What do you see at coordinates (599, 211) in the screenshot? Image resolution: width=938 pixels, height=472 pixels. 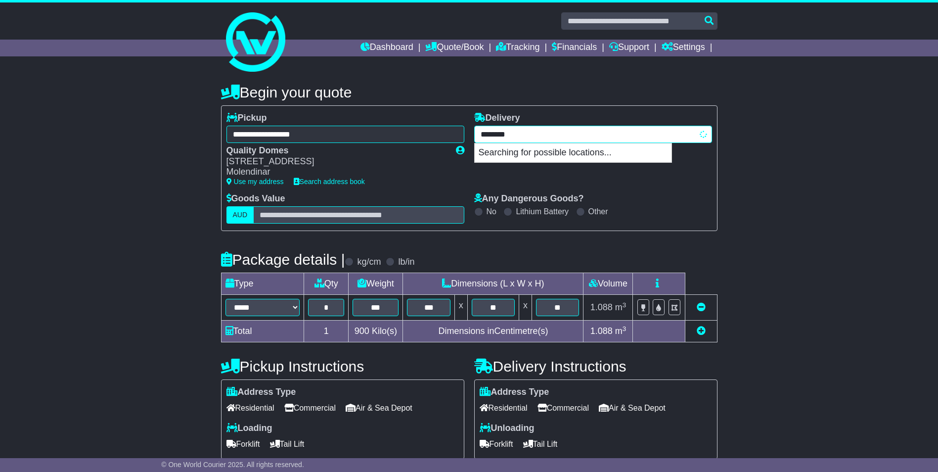 I see `label: Other` at bounding box center [599, 211].